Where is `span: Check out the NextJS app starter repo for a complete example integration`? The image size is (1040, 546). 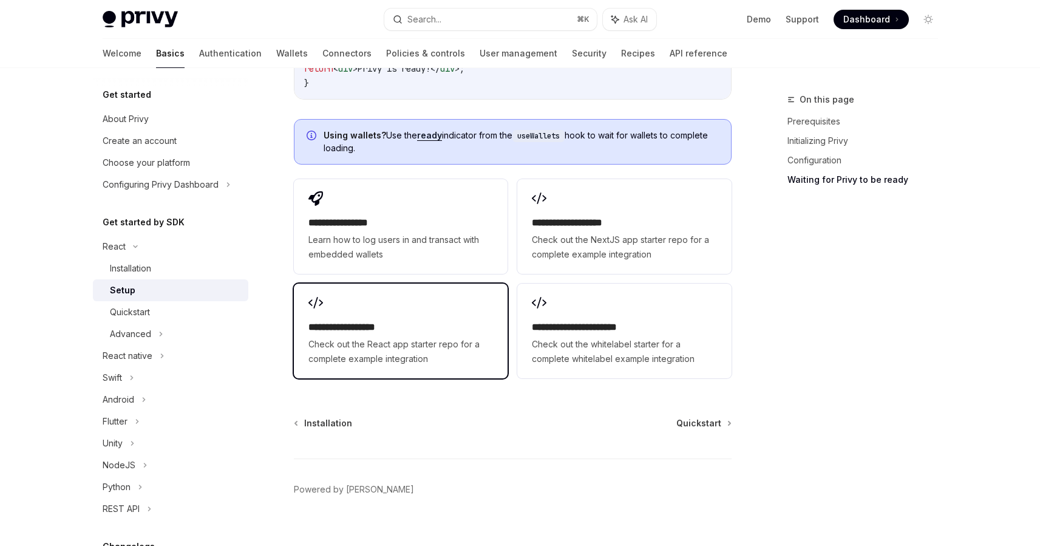
span: Check out the NextJS app starter repo for a complete example integration is located at coordinates (624, 247).